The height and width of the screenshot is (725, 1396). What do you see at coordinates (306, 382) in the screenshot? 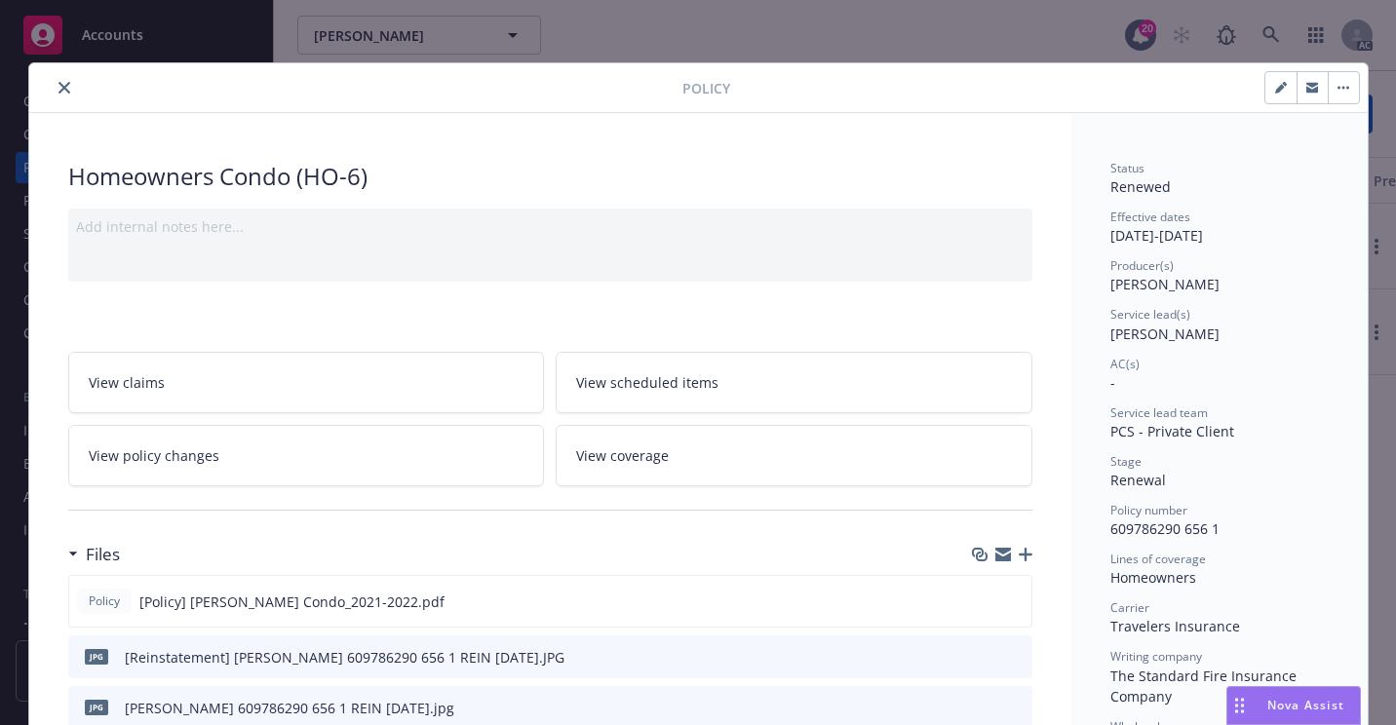
I see `a: View claims` at bounding box center [306, 382].